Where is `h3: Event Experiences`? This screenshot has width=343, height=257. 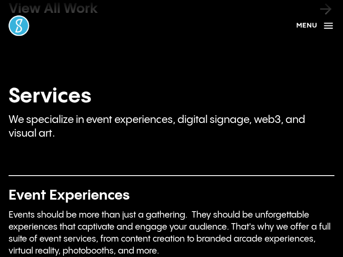 h3: Event Experiences is located at coordinates (172, 196).